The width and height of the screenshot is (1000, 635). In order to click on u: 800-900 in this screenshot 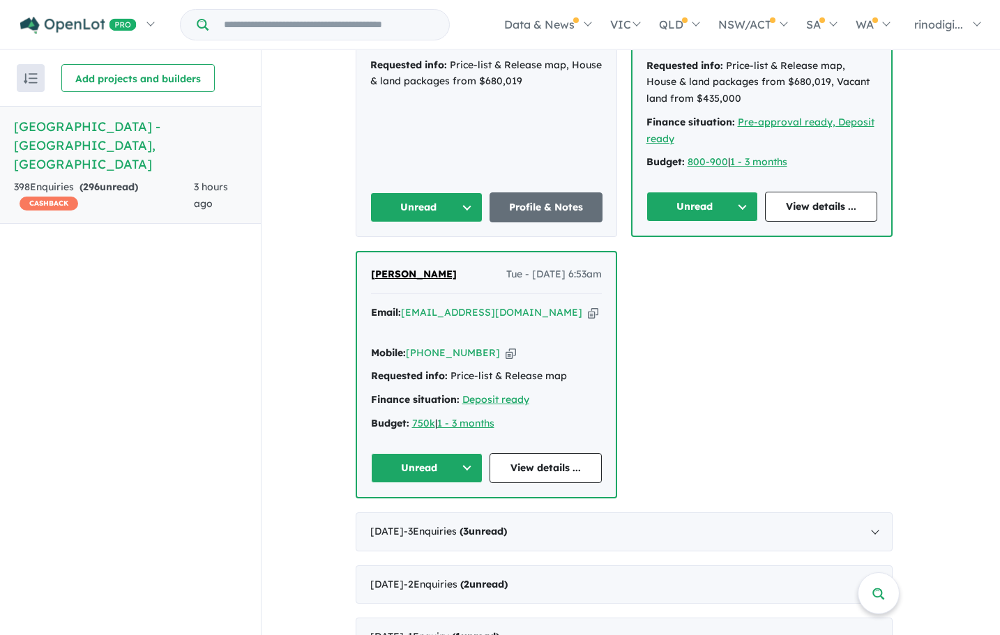, I will do `click(708, 162)`.